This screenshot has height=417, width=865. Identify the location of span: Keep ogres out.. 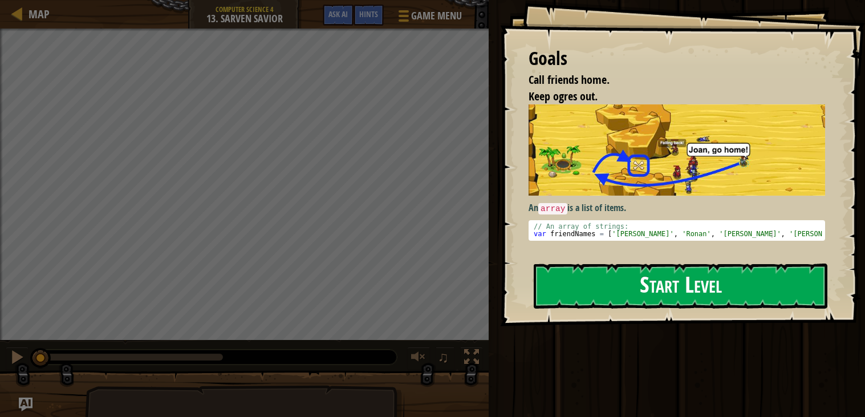
(563, 96).